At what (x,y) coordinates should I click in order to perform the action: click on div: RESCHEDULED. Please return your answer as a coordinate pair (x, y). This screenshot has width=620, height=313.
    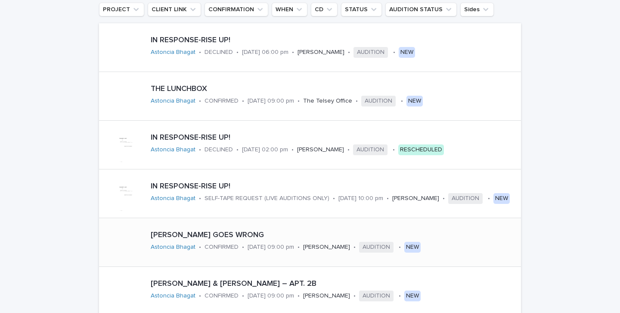
    Looking at the image, I should click on (421, 149).